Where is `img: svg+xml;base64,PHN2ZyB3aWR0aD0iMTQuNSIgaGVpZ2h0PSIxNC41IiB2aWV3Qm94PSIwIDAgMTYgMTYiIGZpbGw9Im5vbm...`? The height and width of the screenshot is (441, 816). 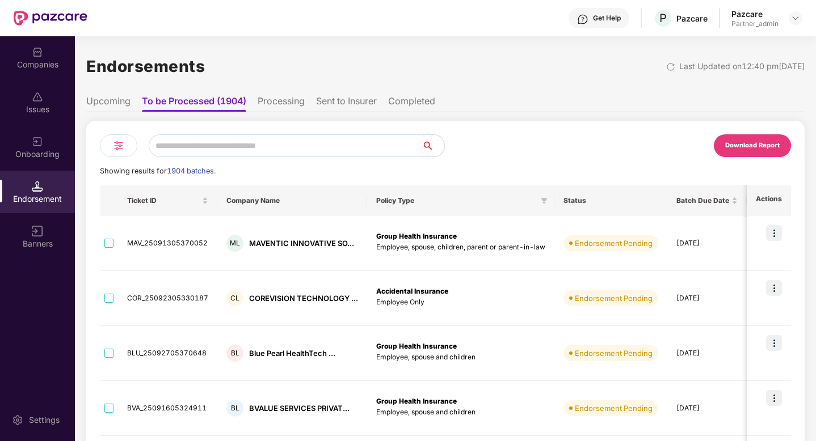
img: svg+xml;base64,PHN2ZyB3aWR0aD0iMTQuNSIgaGVpZ2h0PSIxNC41IiB2aWV3Qm94PSIwIDAgMTYgMTYiIGZpbGw9Im5vbm... is located at coordinates (37, 187).